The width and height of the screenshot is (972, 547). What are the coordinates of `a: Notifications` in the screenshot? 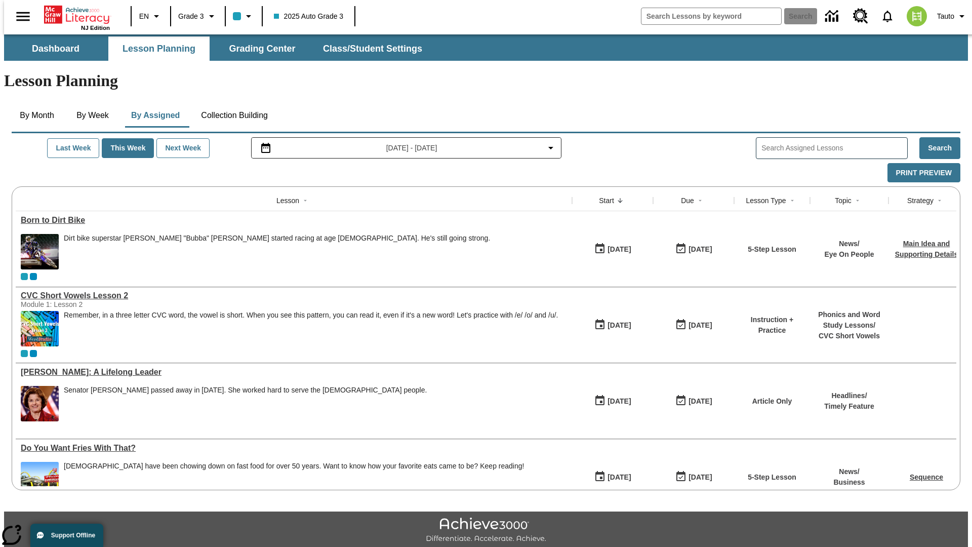 It's located at (887, 16).